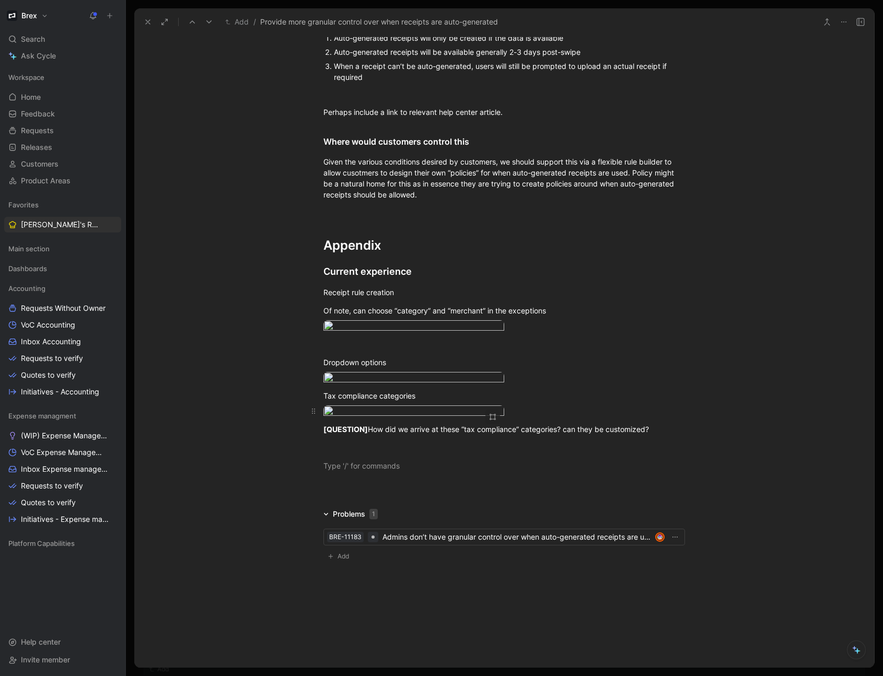 The width and height of the screenshot is (883, 676). What do you see at coordinates (504, 310) in the screenshot?
I see `div: Of note, can choose “category” and “merchant” in the exceptions` at bounding box center [504, 310].